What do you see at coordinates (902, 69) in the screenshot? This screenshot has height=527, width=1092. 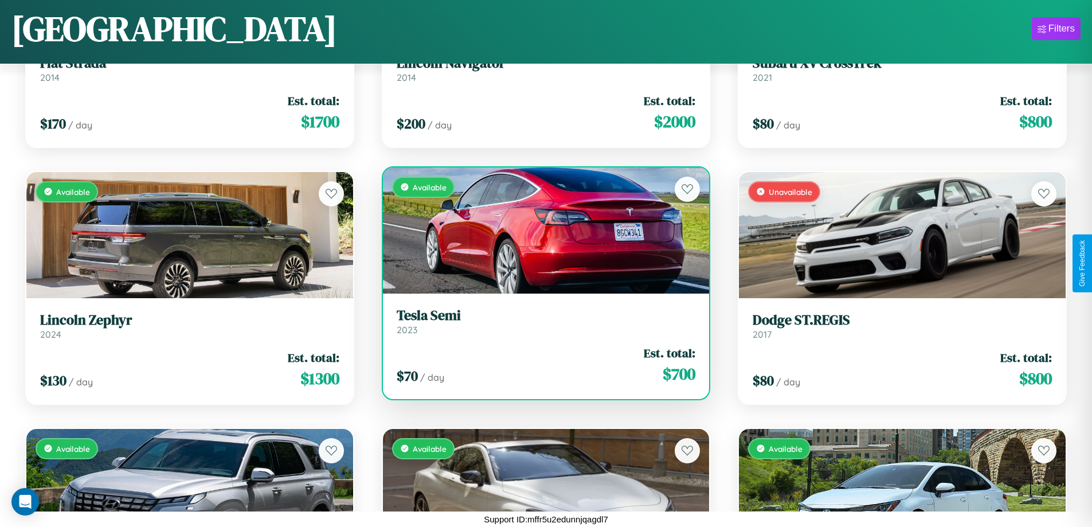 I see `a: Subaru XV CrossTrek2021` at bounding box center [902, 69].